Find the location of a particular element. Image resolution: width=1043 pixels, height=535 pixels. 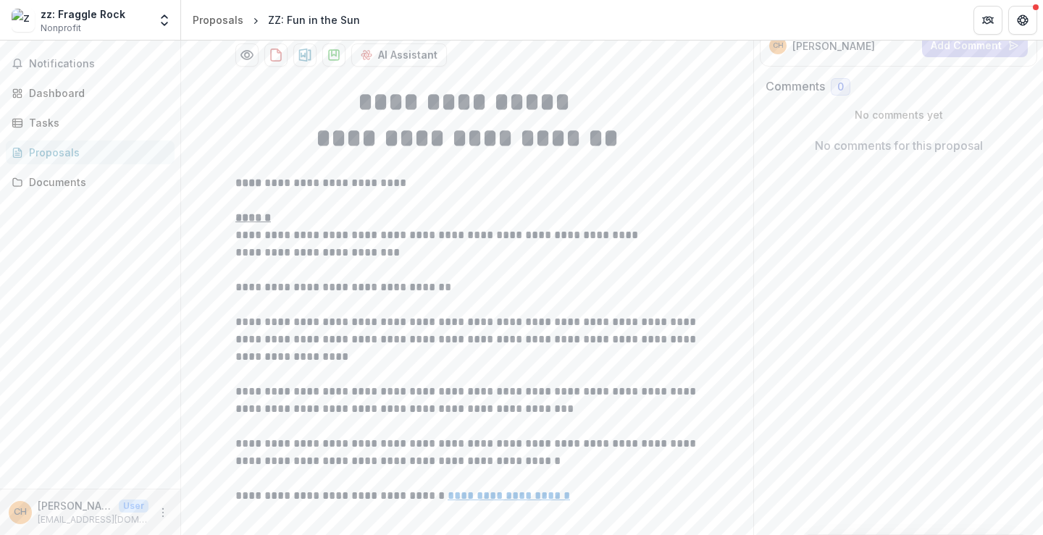

h2: Comments is located at coordinates (796, 86).